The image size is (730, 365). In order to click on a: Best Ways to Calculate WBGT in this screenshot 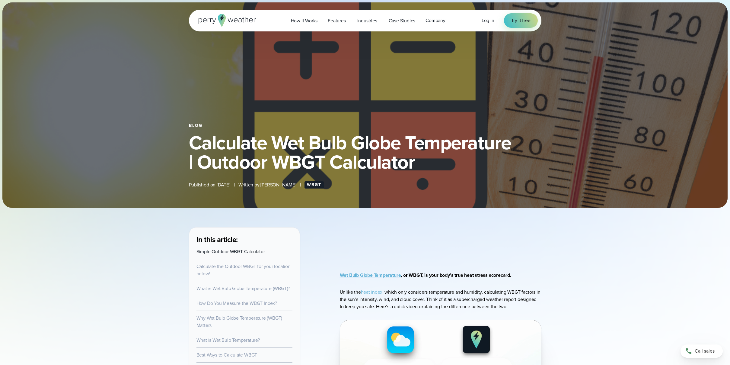, I will do `click(227, 354)`.